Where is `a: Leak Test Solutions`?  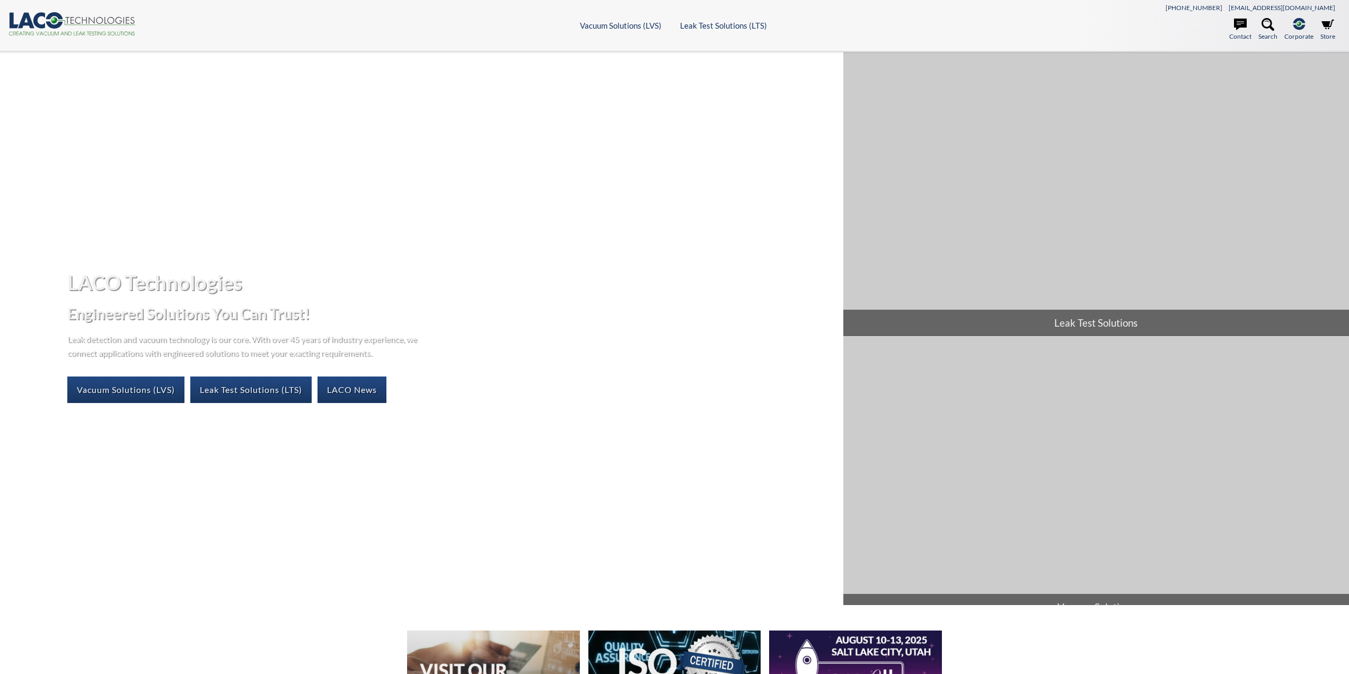
a: Leak Test Solutions is located at coordinates (1096, 194).